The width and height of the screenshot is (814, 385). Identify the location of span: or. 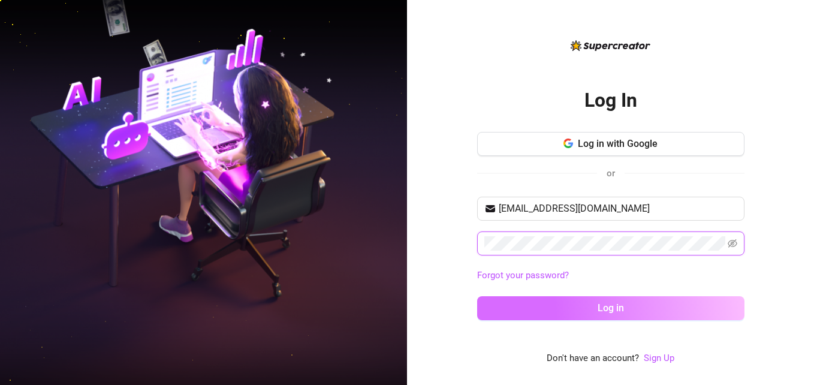
(611, 173).